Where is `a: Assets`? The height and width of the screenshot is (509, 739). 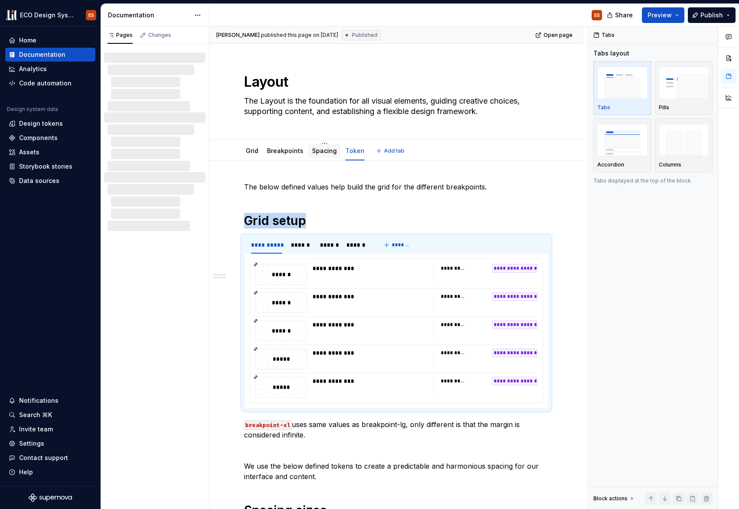 a: Assets is located at coordinates (50, 152).